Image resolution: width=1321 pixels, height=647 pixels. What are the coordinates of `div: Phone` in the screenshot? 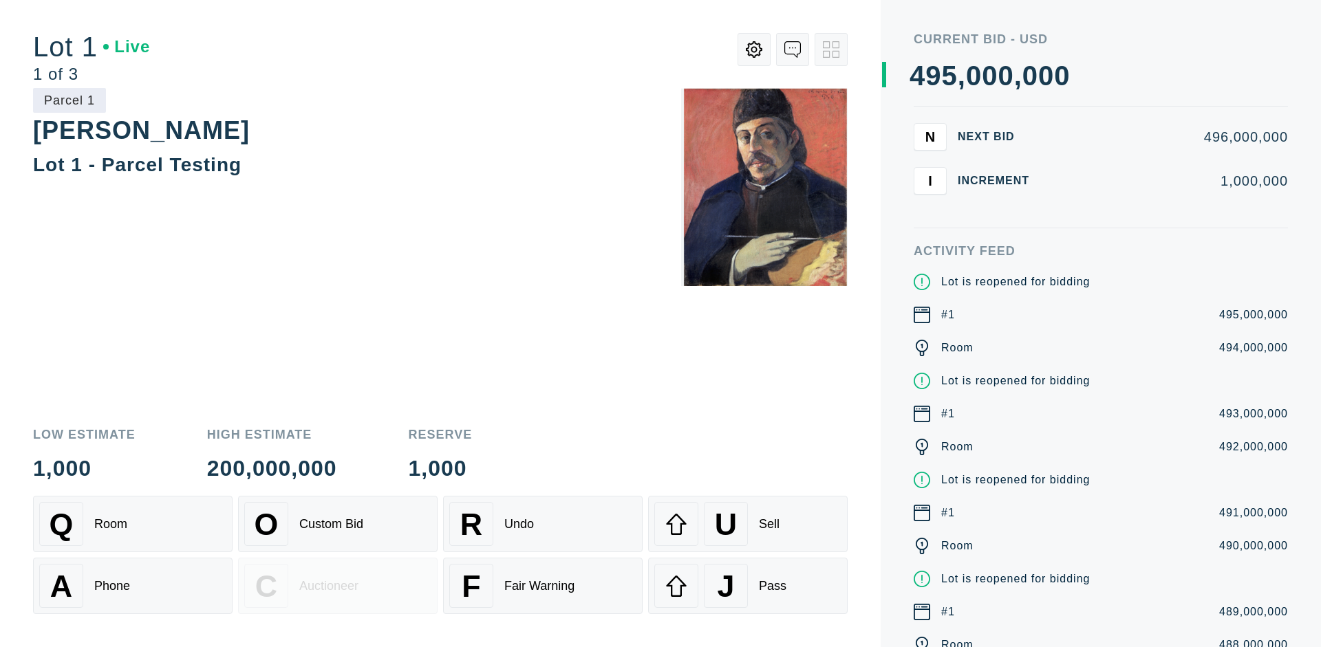 It's located at (112, 586).